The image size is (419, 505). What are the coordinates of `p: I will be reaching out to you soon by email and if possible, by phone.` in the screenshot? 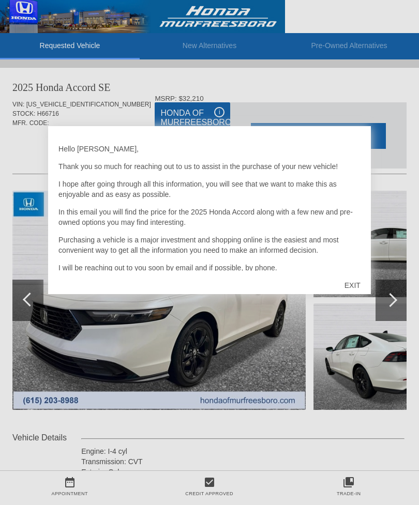 It's located at (210, 268).